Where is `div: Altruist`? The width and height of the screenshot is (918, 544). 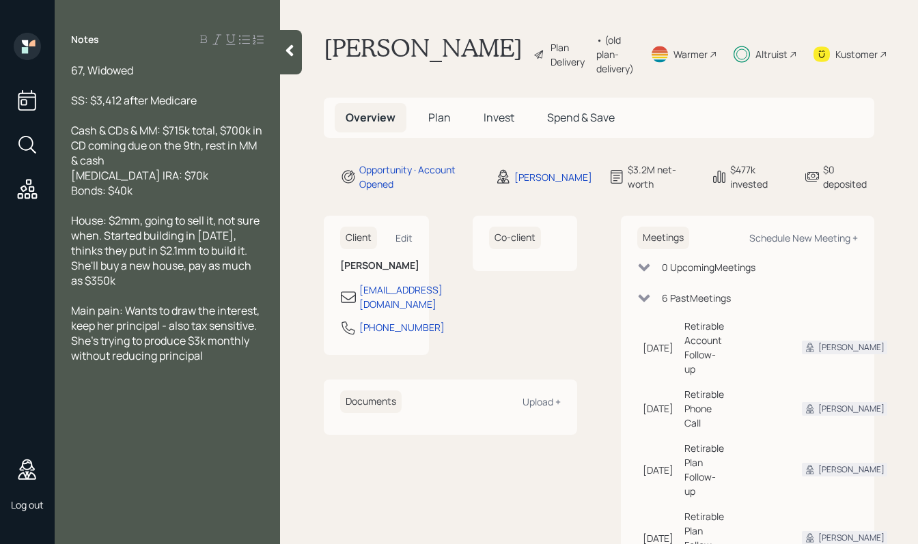
div: Altruist is located at coordinates (771, 54).